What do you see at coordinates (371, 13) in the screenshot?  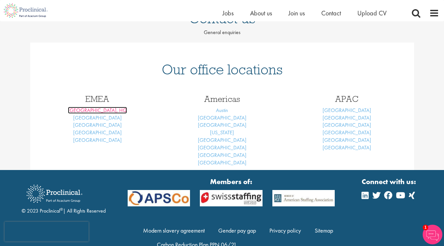 I see `span: Upload CV` at bounding box center [371, 13].